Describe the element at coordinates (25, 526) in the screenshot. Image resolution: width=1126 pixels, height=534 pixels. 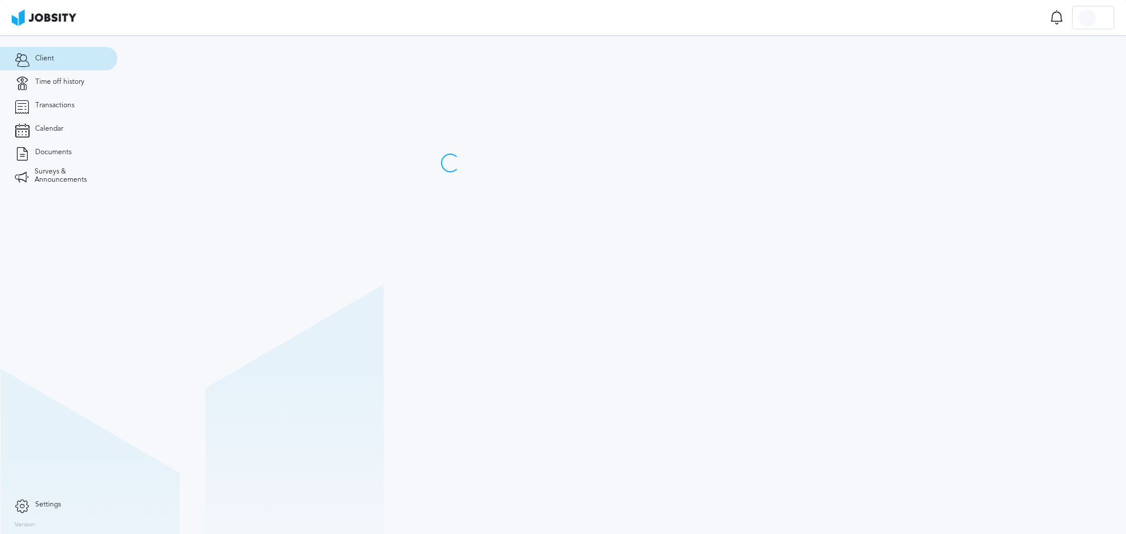
I see `label: Version:` at that location.